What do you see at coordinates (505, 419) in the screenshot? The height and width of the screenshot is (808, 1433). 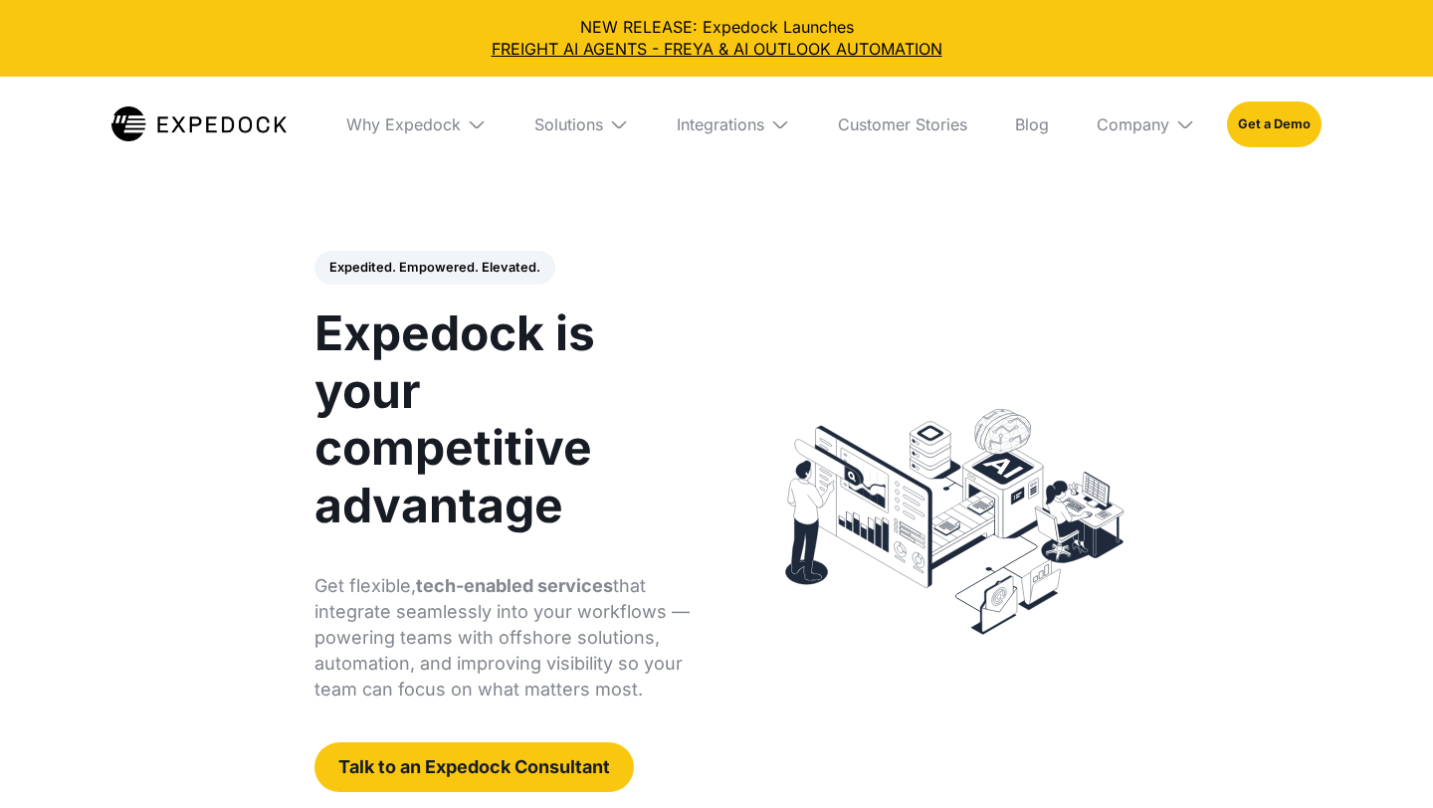 I see `h1: Expedock is your competitive advantage` at bounding box center [505, 419].